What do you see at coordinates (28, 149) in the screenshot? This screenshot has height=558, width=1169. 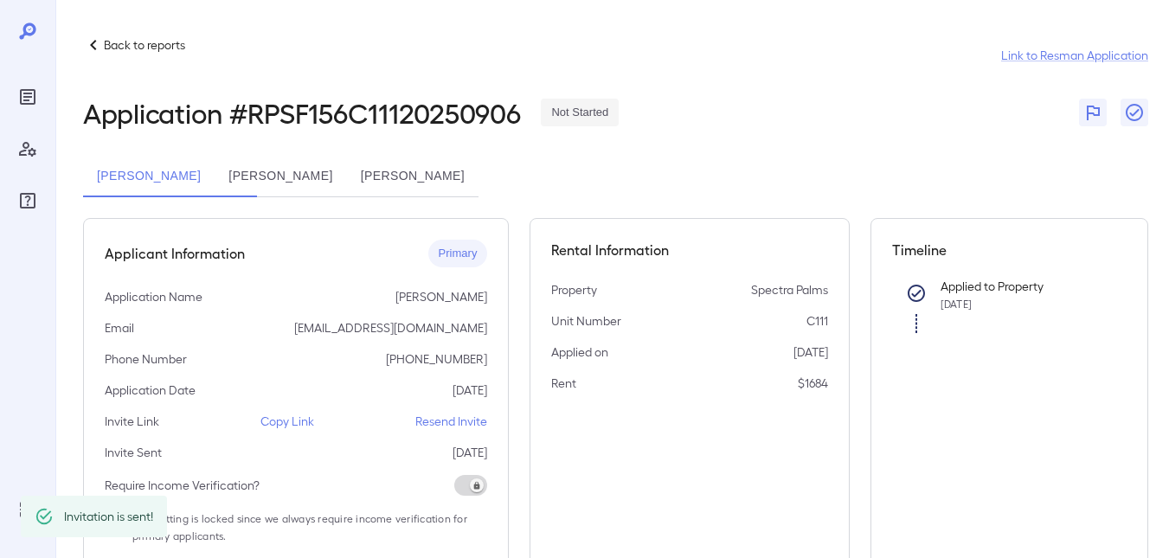 I see `div: Manage Users` at bounding box center [28, 149].